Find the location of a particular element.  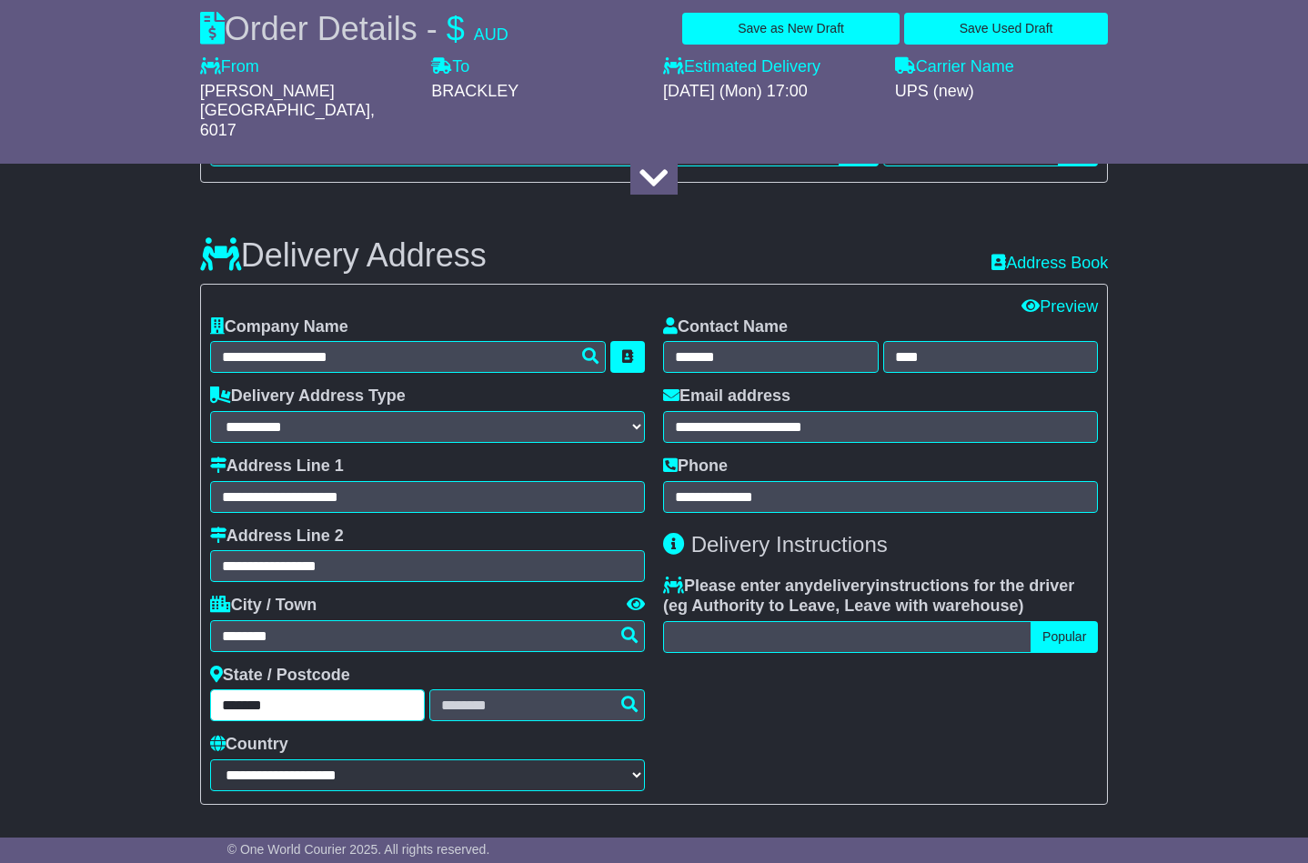

label: Contact Name is located at coordinates (725, 327).